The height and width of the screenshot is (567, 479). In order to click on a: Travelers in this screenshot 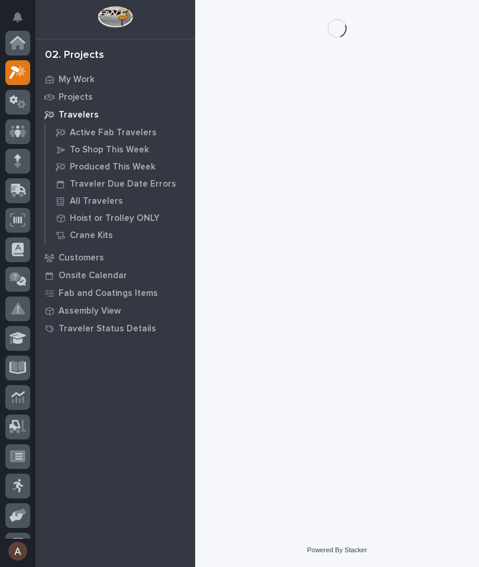, I will do `click(115, 115)`.